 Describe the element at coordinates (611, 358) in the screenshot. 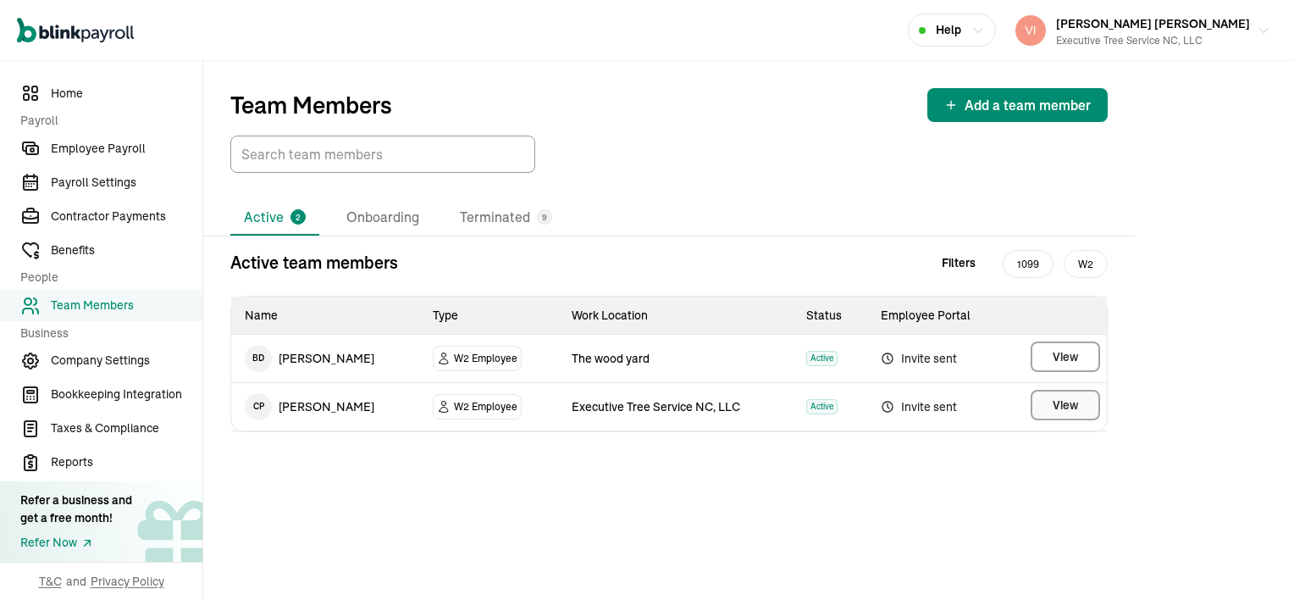

I see `span: The wood yard` at that location.